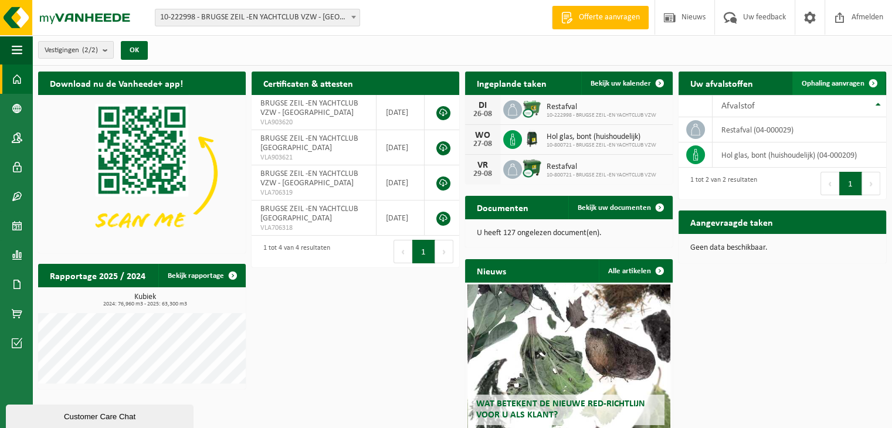  What do you see at coordinates (294, 252) in the screenshot?
I see `div: 1 tot 4 van 4 resultaten` at bounding box center [294, 252].